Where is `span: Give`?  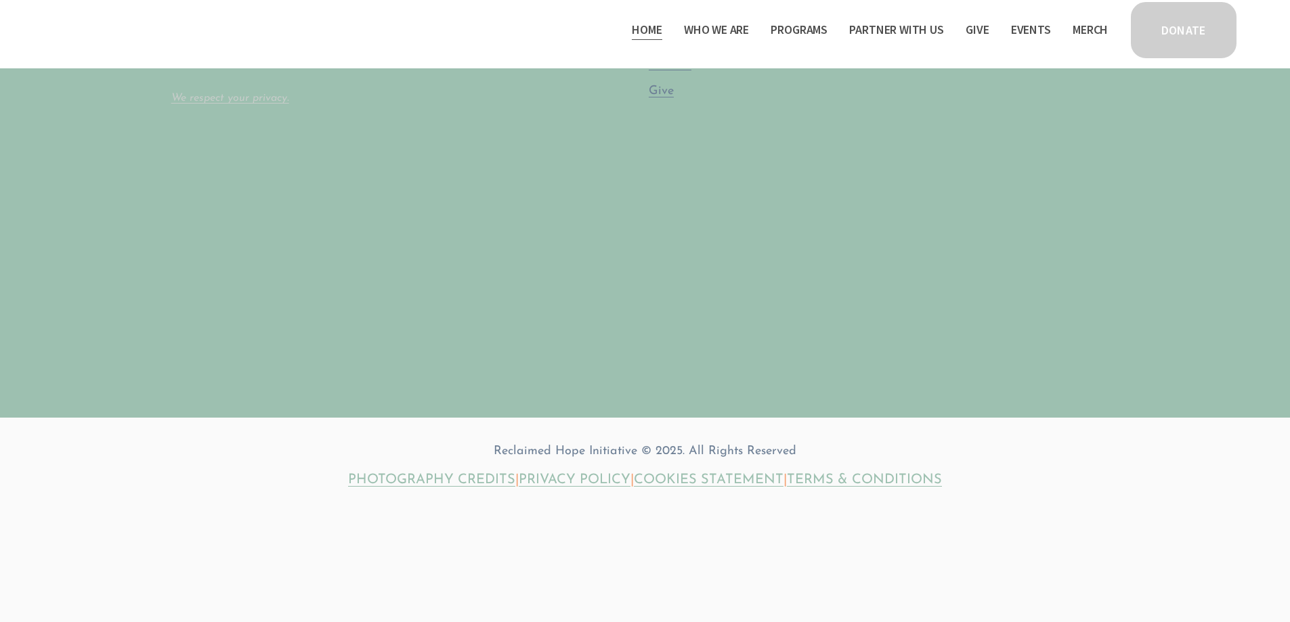
span: Give is located at coordinates (661, 91).